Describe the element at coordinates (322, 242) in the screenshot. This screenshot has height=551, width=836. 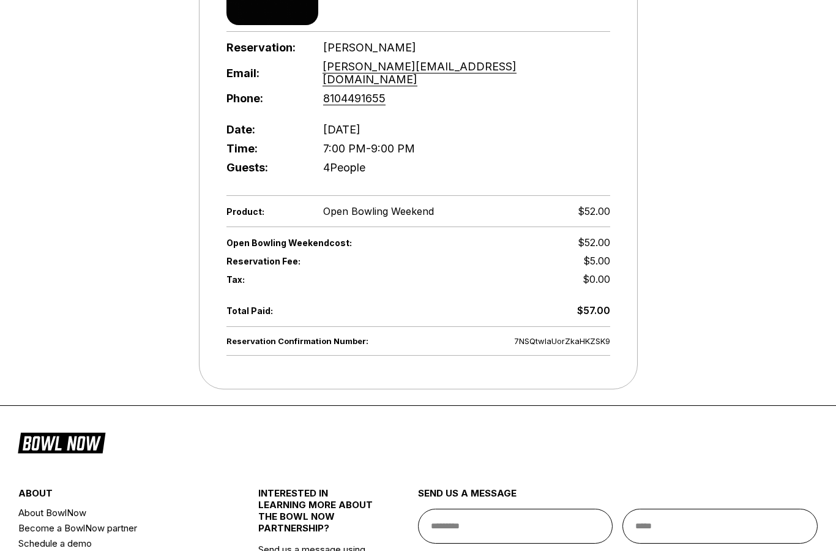
I see `span: Open Bowling Weekend cost:` at that location.